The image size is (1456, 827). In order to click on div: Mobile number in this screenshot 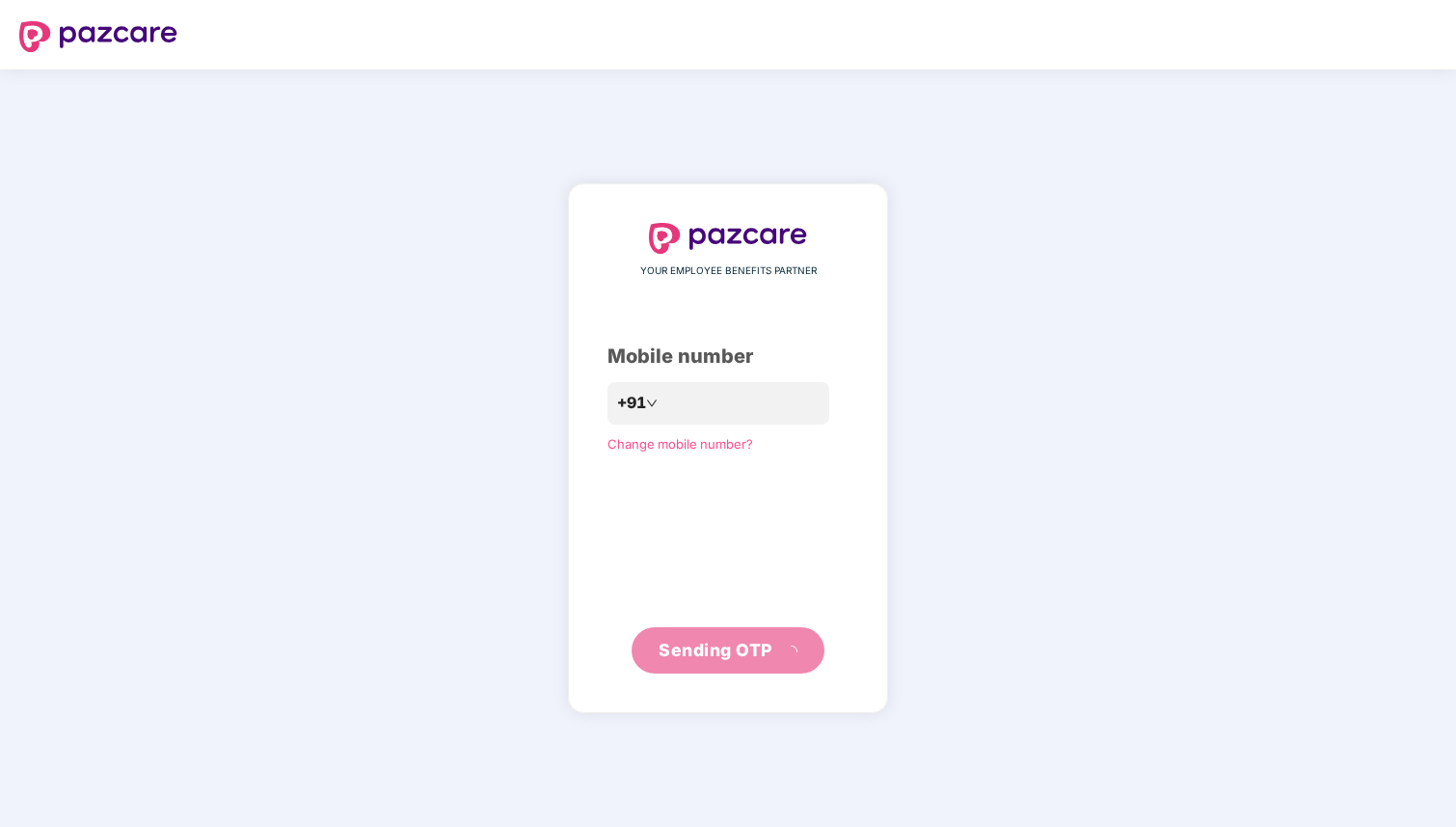, I will do `click(728, 356)`.